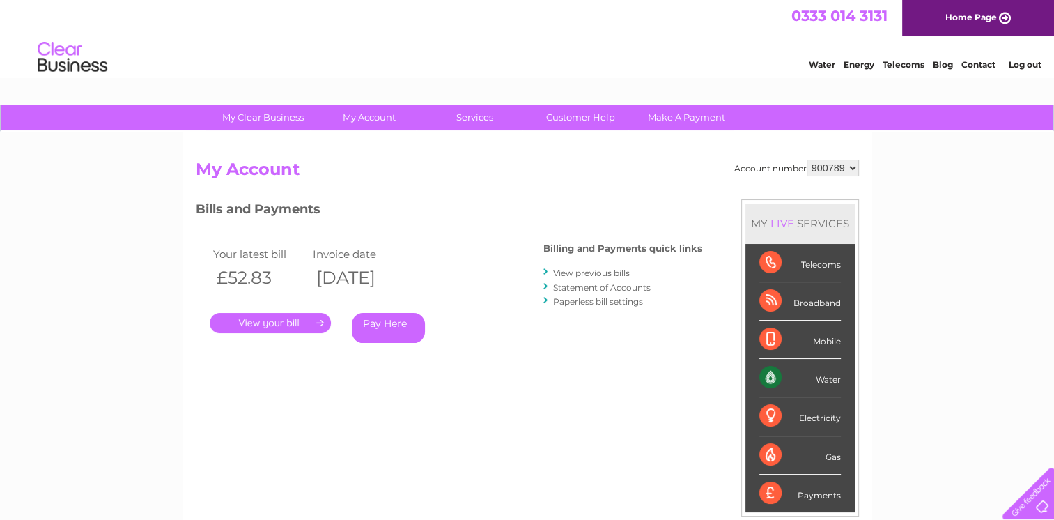  What do you see at coordinates (388, 327) in the screenshot?
I see `a: Pay Here` at bounding box center [388, 327].